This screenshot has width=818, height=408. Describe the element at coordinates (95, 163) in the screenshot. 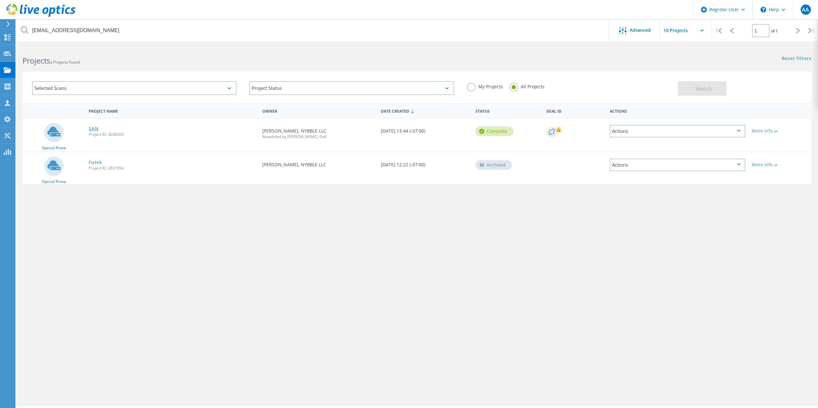

I see `a: Futek` at that location.